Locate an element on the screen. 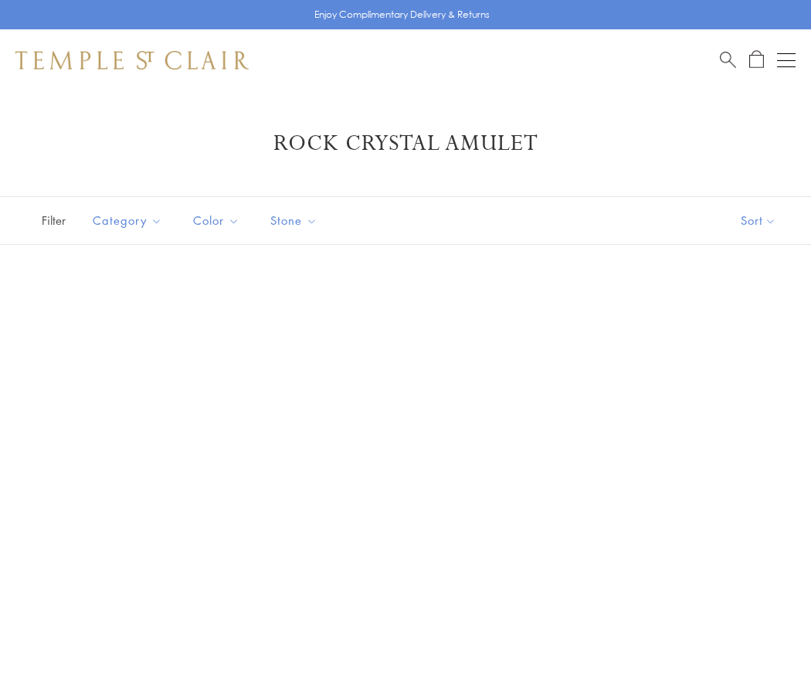 This screenshot has width=811, height=686. span: Category is located at coordinates (129, 220).